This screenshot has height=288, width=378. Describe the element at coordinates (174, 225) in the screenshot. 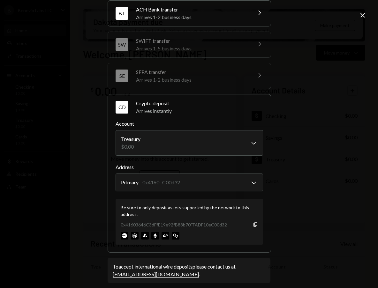

I see `div: 0x41603646C3dFfE19e92fB88b70FFADF10eC00d32` at that location.